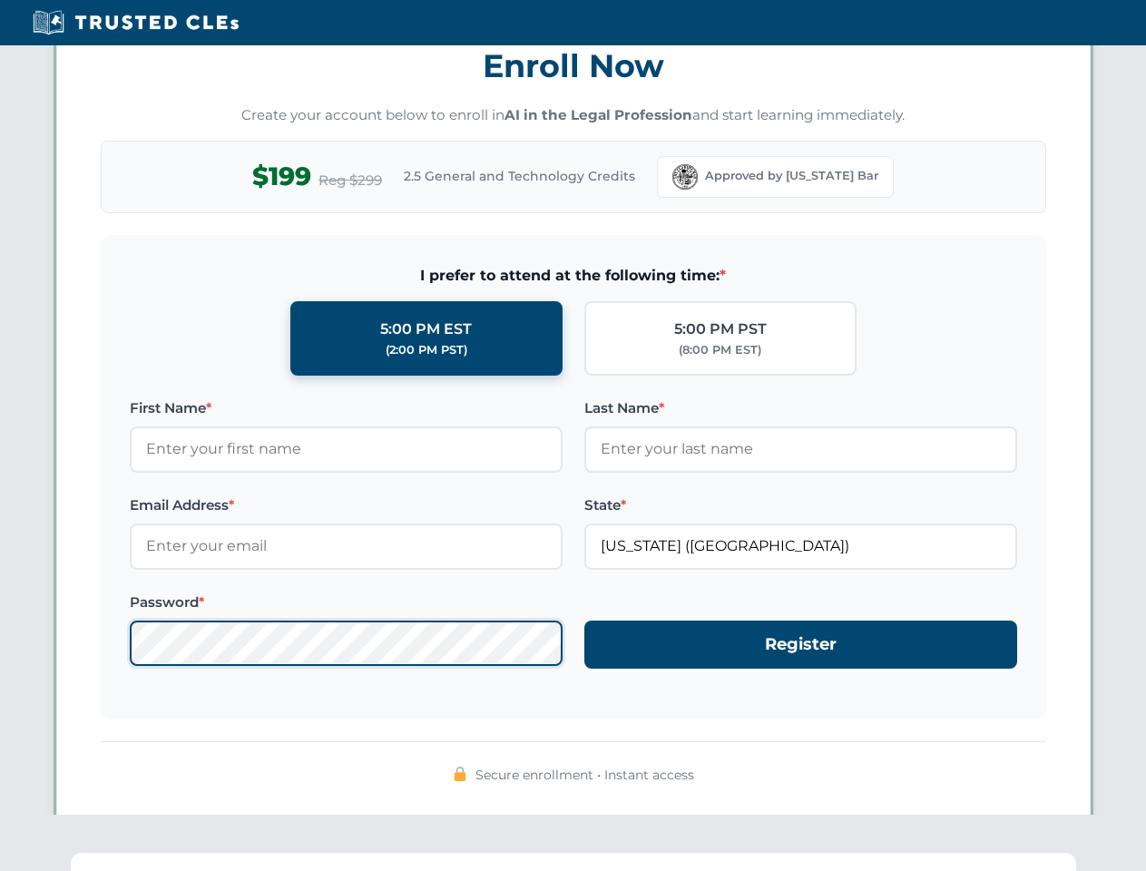 Image resolution: width=1146 pixels, height=871 pixels. Describe the element at coordinates (281, 176) in the screenshot. I see `span: $199` at that location.